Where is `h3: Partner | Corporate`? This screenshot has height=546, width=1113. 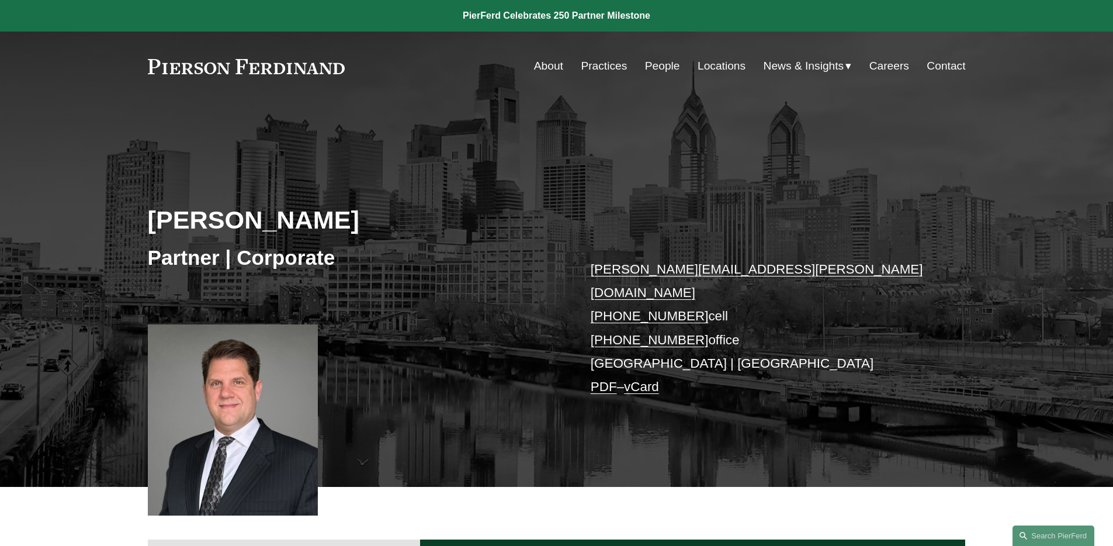
h3: Partner | Corporate is located at coordinates (352, 258).